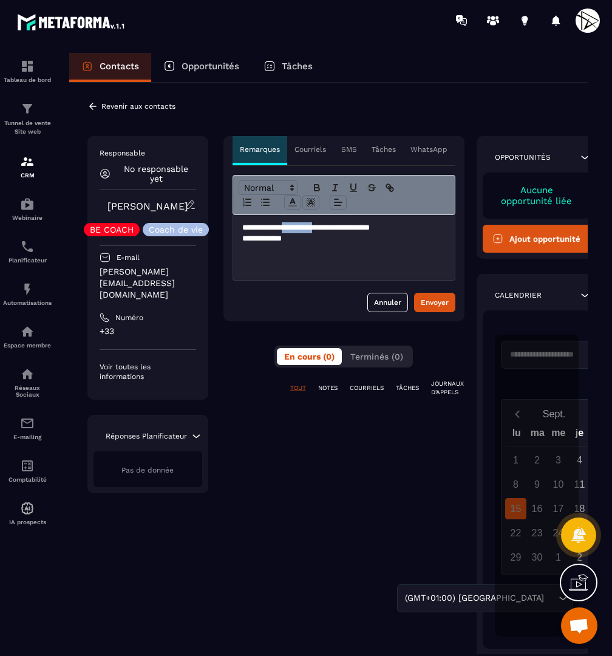  Describe the element at coordinates (148, 470) in the screenshot. I see `span: Pas de donnée` at that location.